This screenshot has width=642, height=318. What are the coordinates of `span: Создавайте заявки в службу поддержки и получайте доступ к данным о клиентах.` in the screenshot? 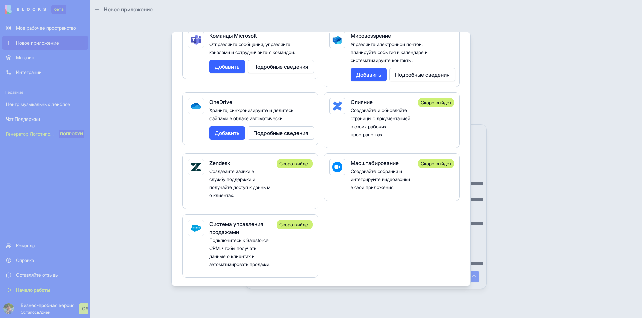 It's located at (240, 183).